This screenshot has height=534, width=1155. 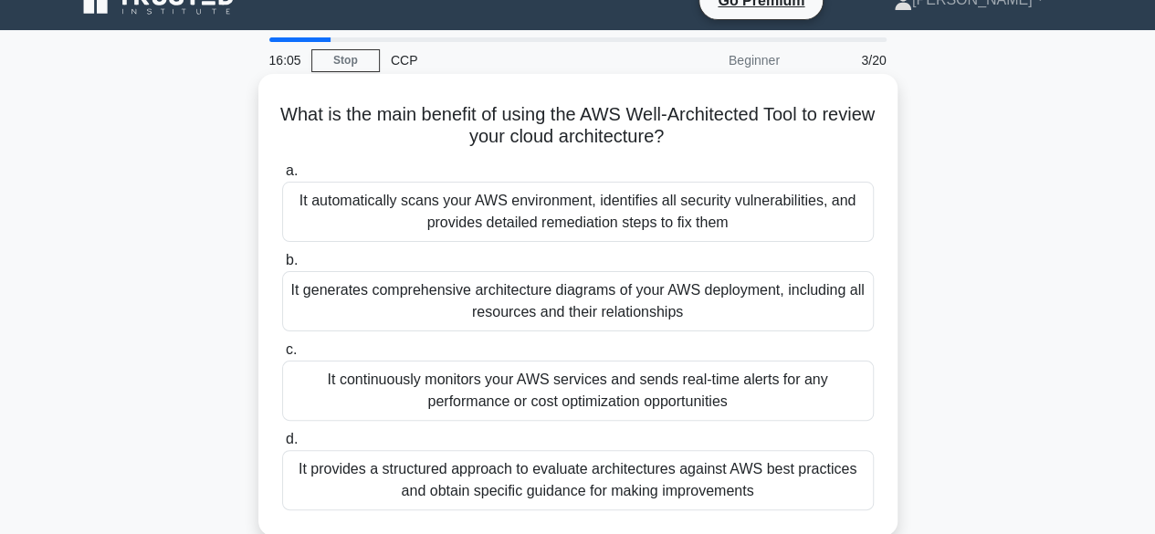 What do you see at coordinates (505, 60) in the screenshot?
I see `div: CCP` at bounding box center [505, 60].